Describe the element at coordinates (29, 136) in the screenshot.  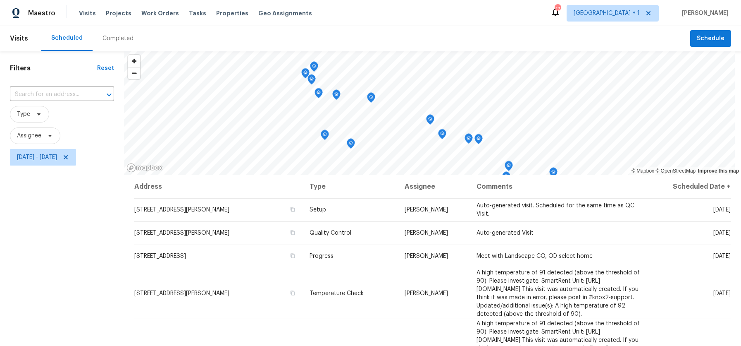
I see `span: Assignee` at that location.